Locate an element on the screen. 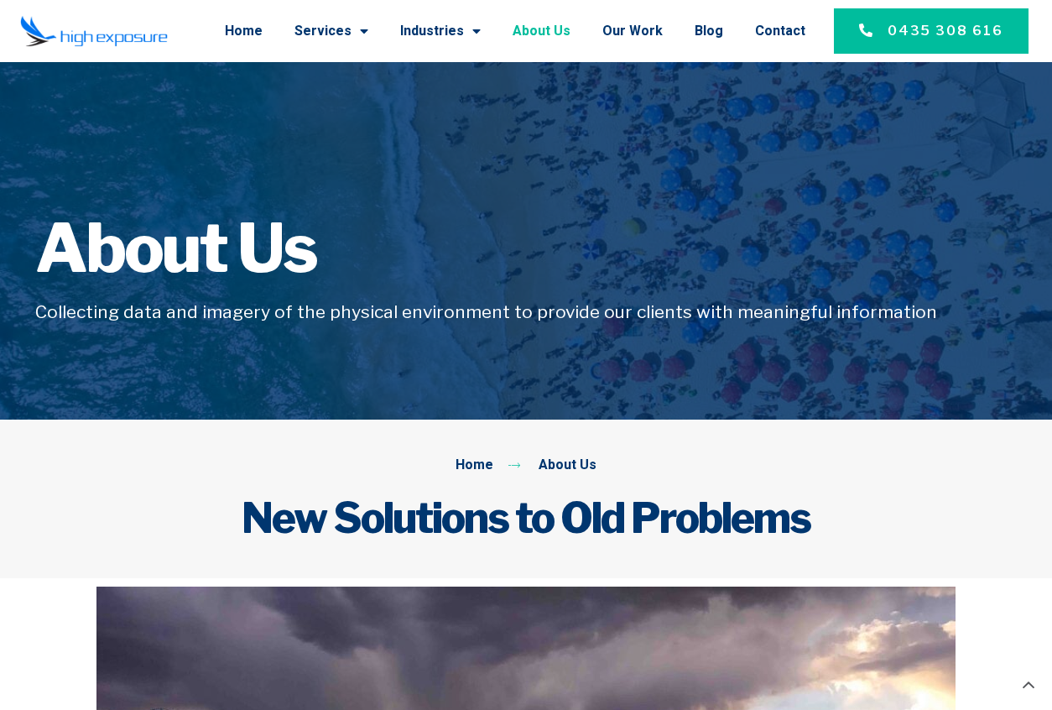 Image resolution: width=1052 pixels, height=710 pixels. h5: Collecting data and imagery of the physical environment to provide our clients with meaningful in... is located at coordinates (526, 312).